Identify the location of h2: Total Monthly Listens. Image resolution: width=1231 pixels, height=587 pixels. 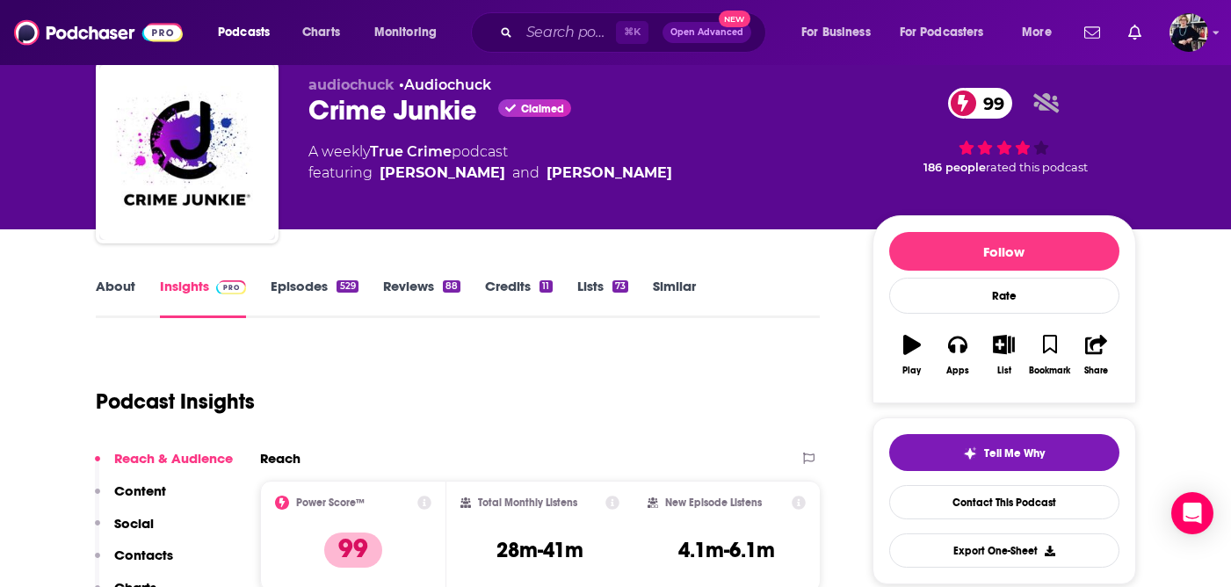
(527, 502).